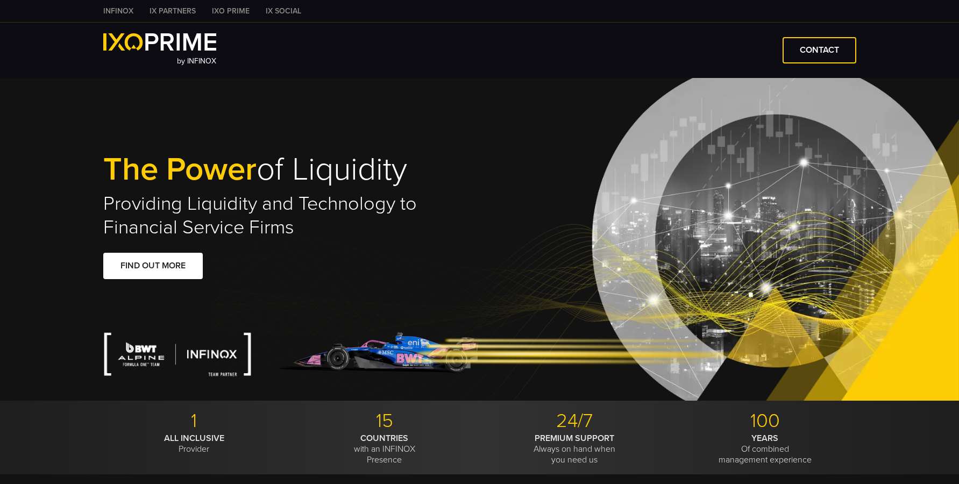 Image resolution: width=959 pixels, height=484 pixels. What do you see at coordinates (575, 449) in the screenshot?
I see `p: Always on hand when you need us` at bounding box center [575, 449].